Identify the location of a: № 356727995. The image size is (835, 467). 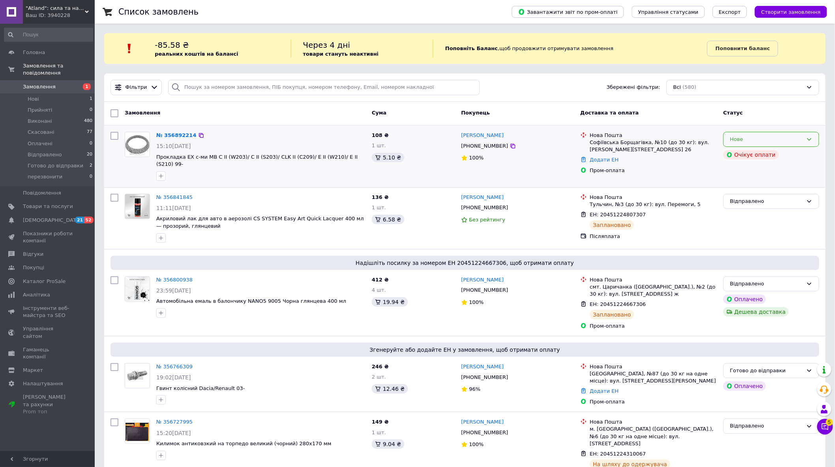
(174, 421).